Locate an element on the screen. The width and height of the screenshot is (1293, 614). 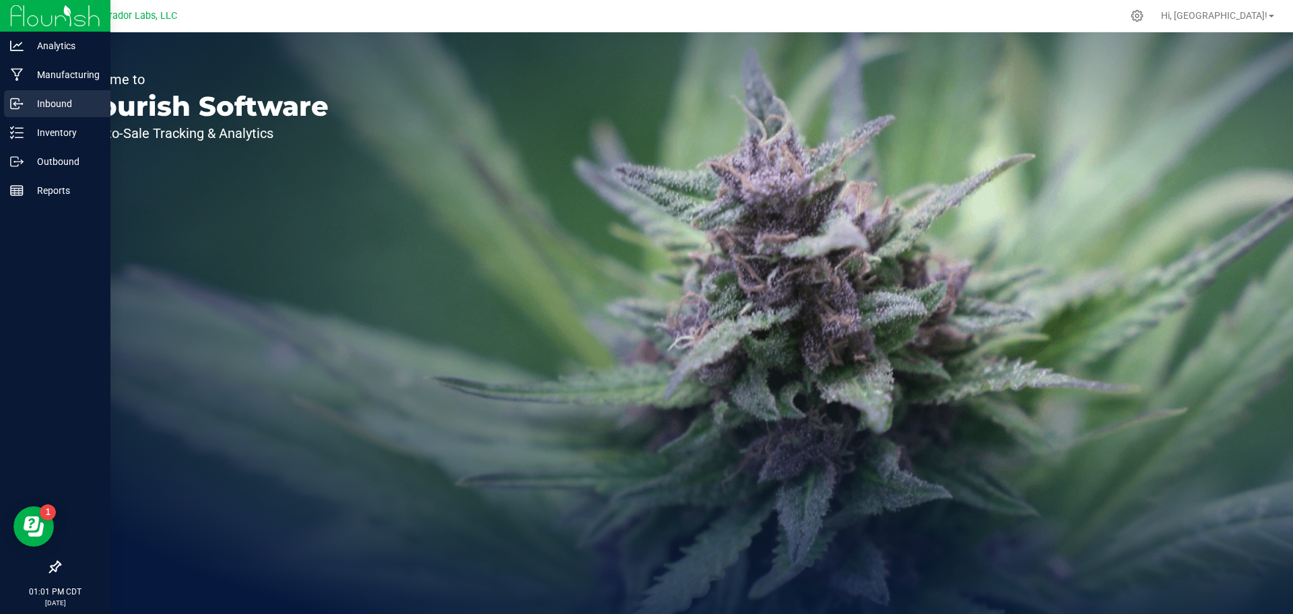
span: Curador Labs, LLC is located at coordinates (137, 15).